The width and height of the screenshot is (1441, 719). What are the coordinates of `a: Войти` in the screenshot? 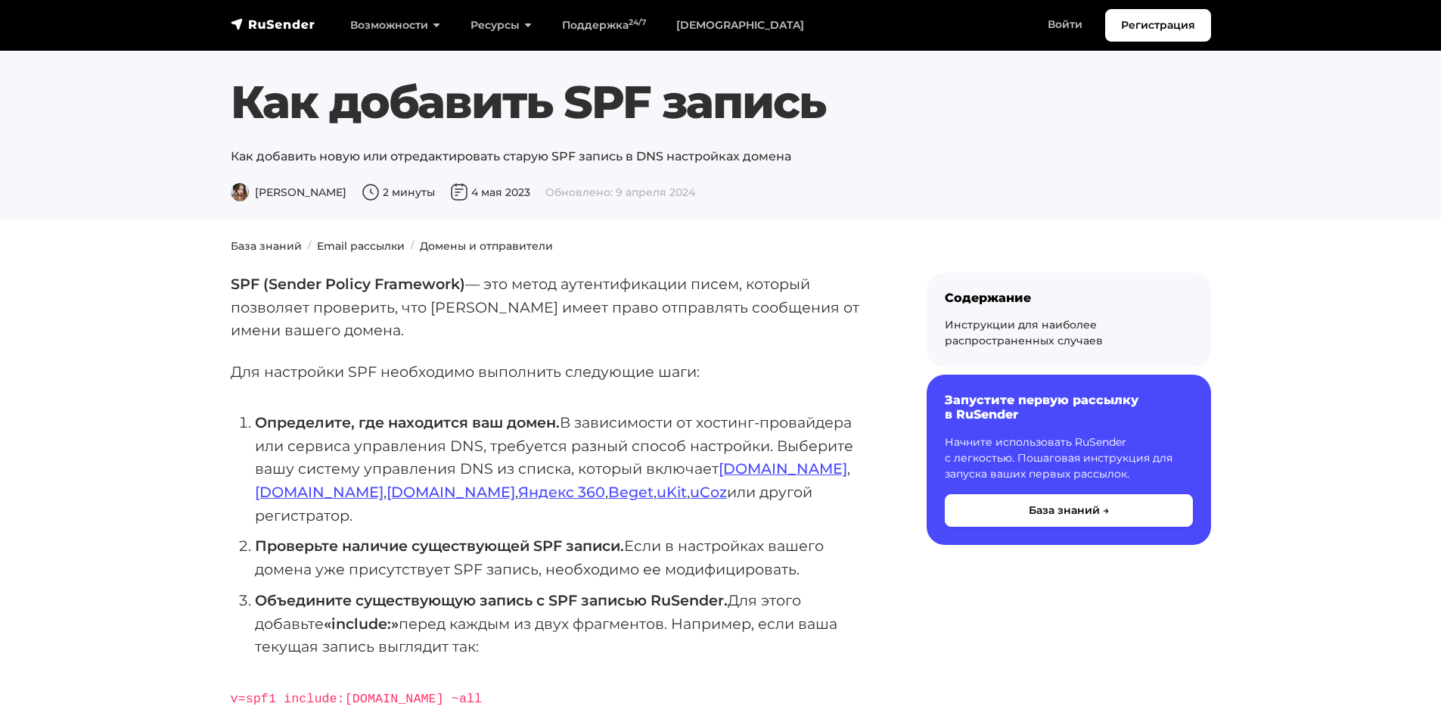 It's located at (1065, 24).